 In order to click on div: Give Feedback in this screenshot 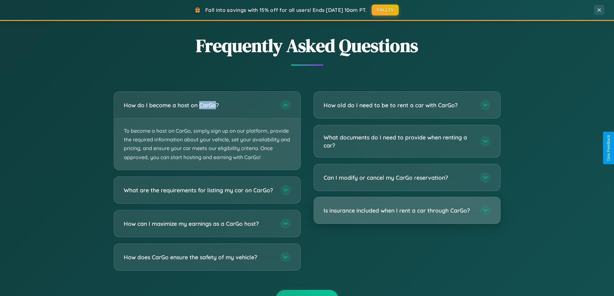, I will do `click(608, 148)`.